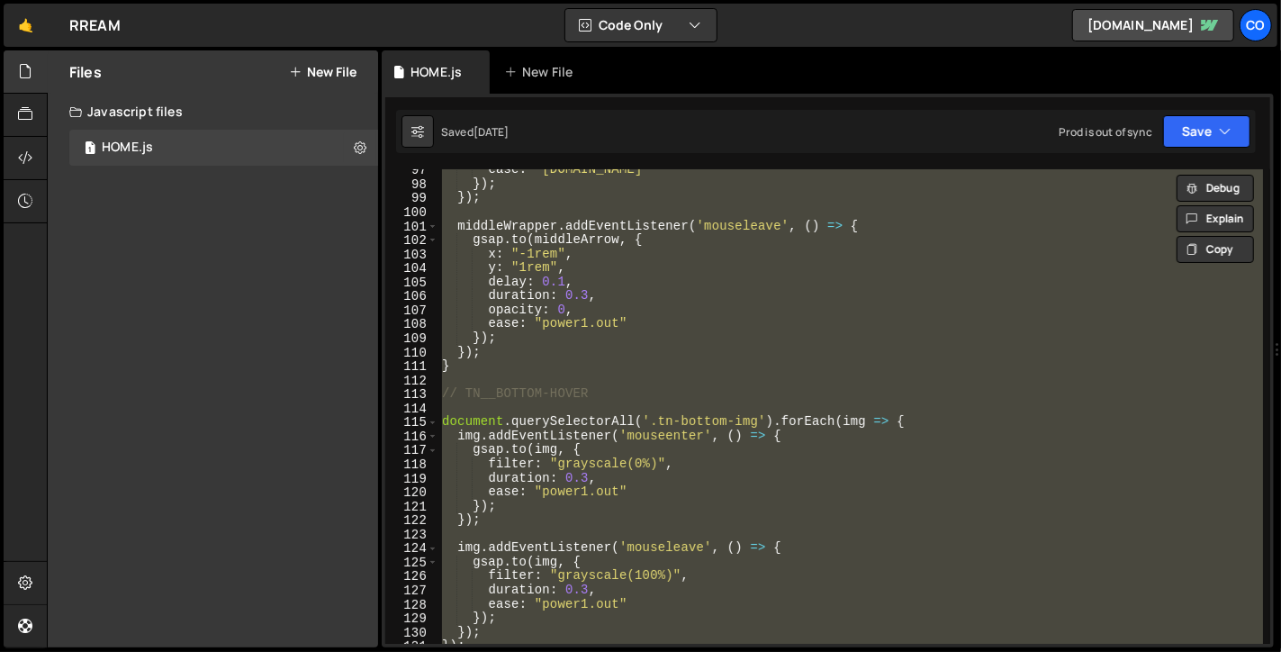 The width and height of the screenshot is (1281, 652). What do you see at coordinates (411, 283) in the screenshot?
I see `div: 105` at bounding box center [411, 283].